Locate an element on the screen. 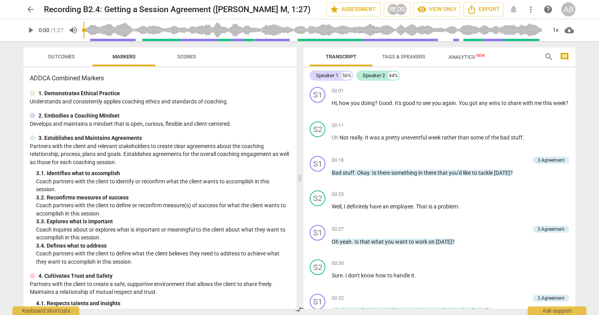 The height and width of the screenshot is (315, 599). span: don't is located at coordinates (354, 276).